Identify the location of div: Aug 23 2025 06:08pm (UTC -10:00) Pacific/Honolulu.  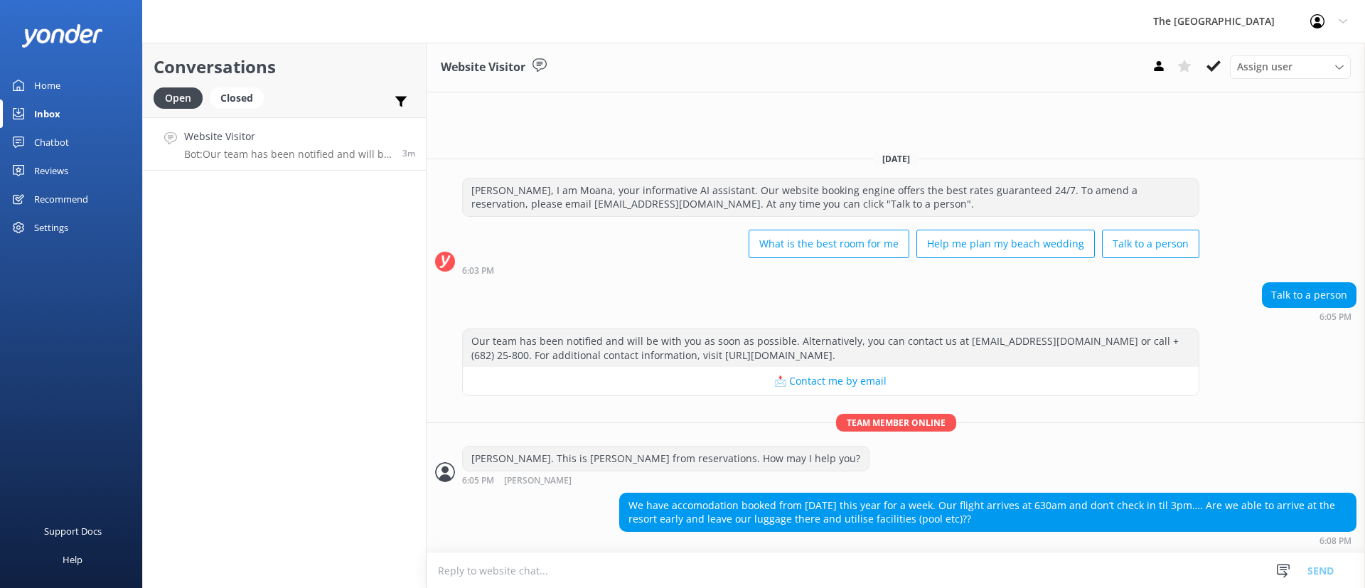
(987, 540).